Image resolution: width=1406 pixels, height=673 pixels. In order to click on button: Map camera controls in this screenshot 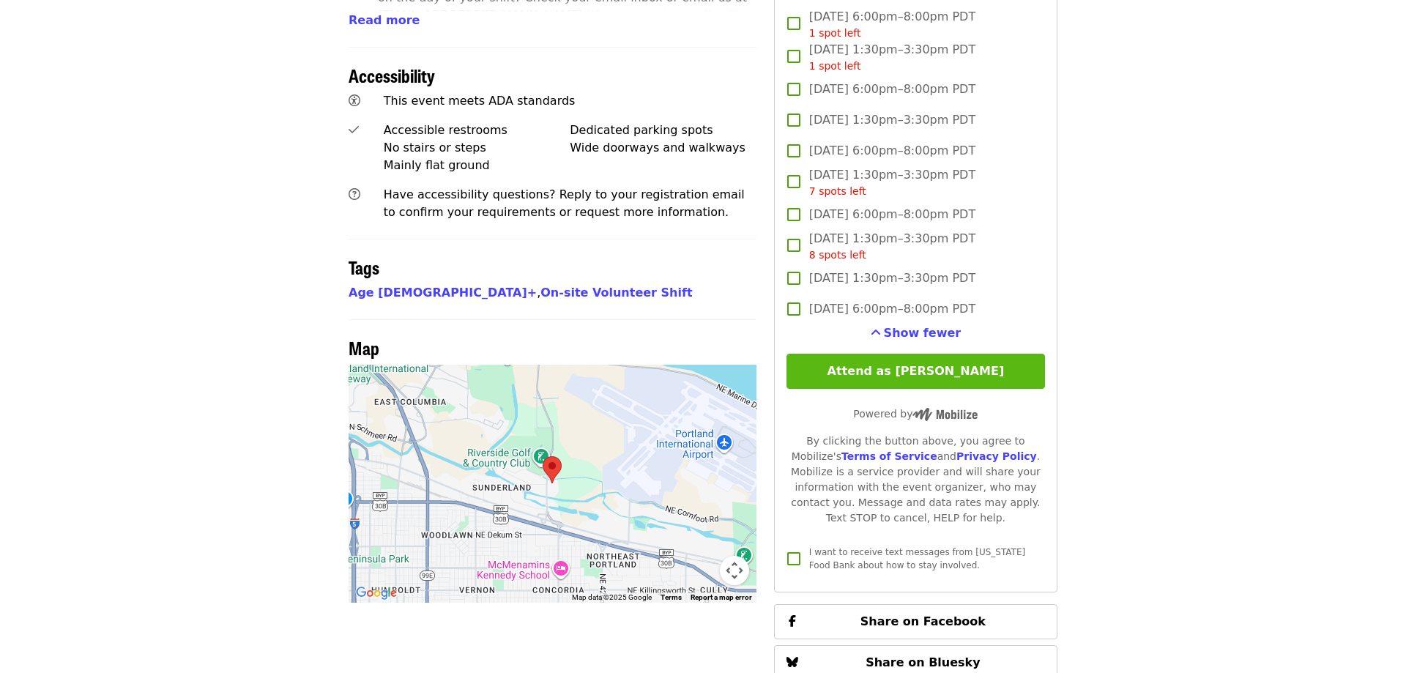, I will do `click(734, 570)`.